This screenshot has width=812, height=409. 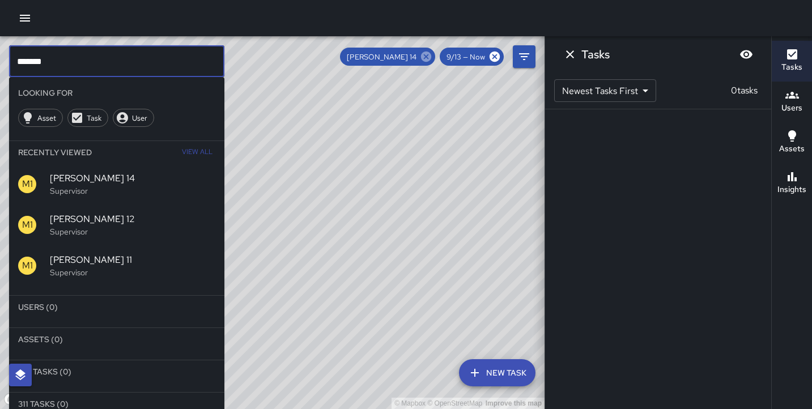 I want to click on button: New Task, so click(x=497, y=373).